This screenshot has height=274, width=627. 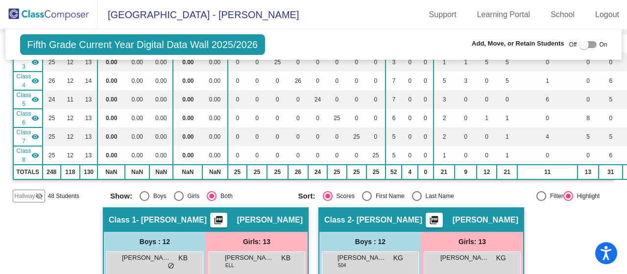 I want to click on span: KB, so click(x=183, y=258).